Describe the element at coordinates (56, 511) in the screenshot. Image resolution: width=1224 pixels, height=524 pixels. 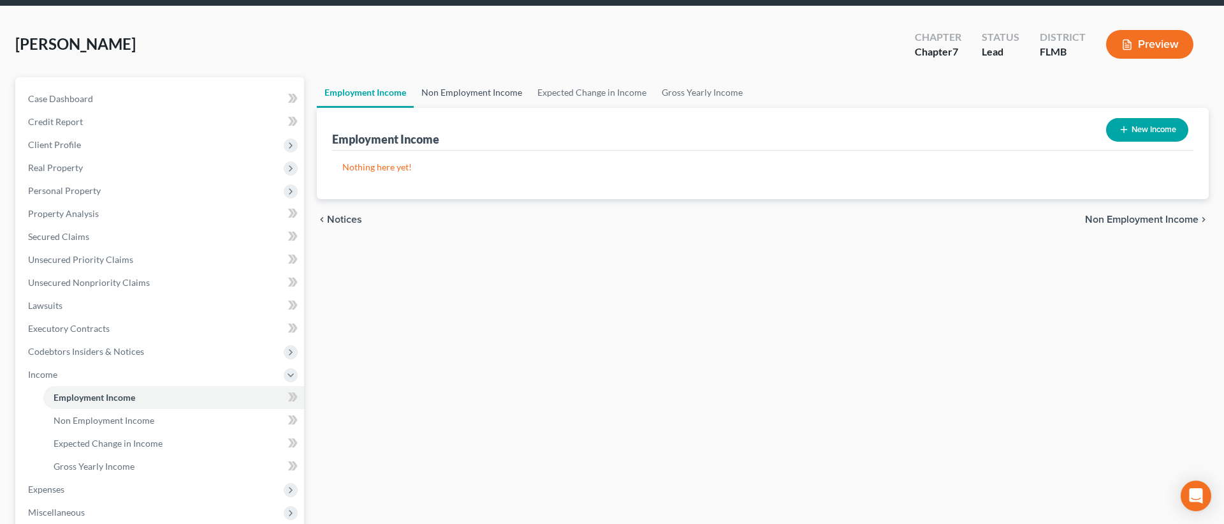
I see `span: Miscellaneous` at that location.